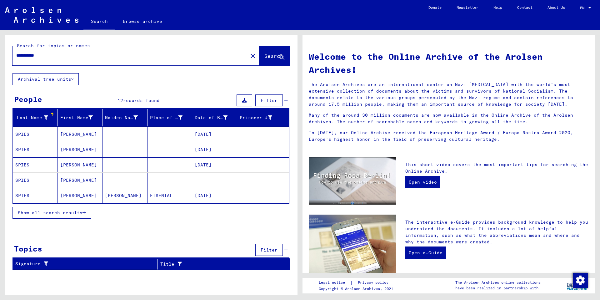 Image resolution: width=600 pixels, height=300 pixels. Describe the element at coordinates (497, 168) in the screenshot. I see `p: This short video covers the most important tips for searching the Online Archive.` at that location.